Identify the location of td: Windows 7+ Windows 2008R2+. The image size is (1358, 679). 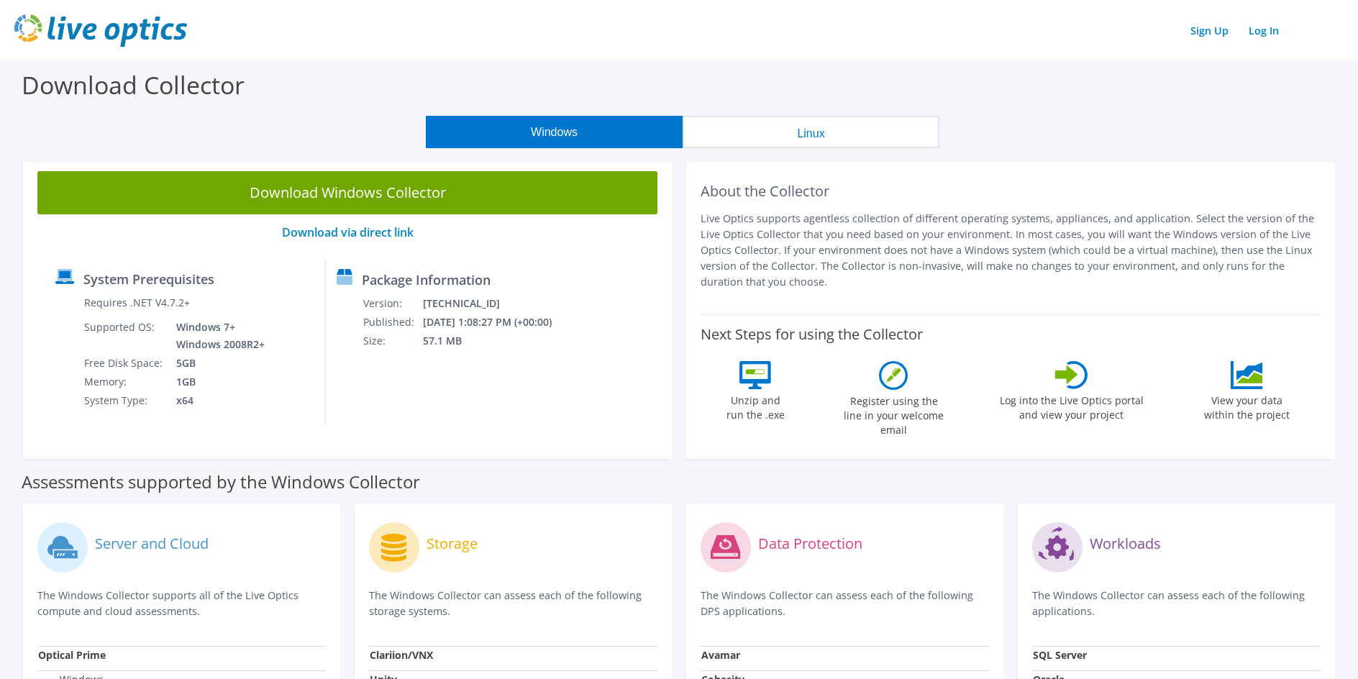
(217, 336).